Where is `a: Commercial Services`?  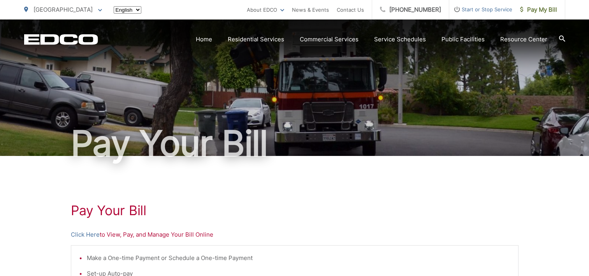
a: Commercial Services is located at coordinates (329, 39).